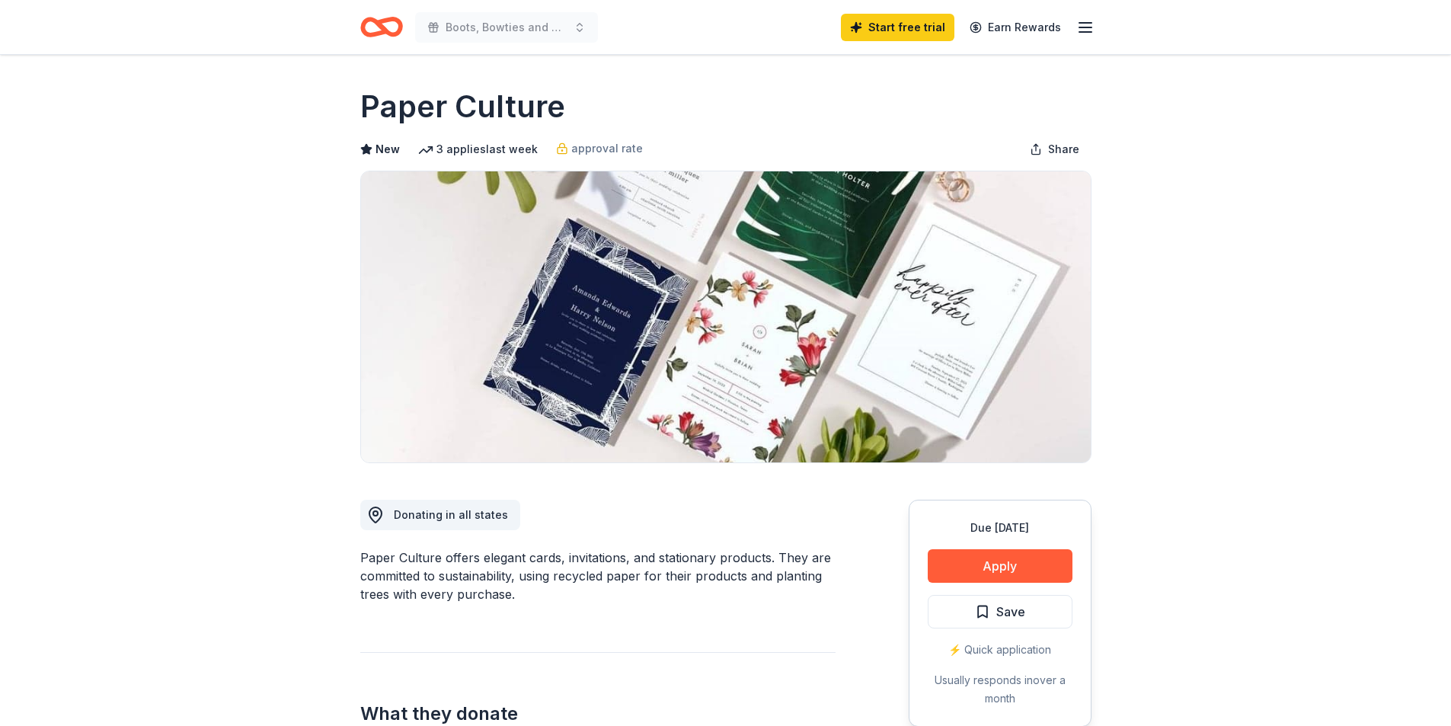 The height and width of the screenshot is (726, 1451). What do you see at coordinates (507, 27) in the screenshot?
I see `span: Boots, Bowties and Bling Gala` at bounding box center [507, 27].